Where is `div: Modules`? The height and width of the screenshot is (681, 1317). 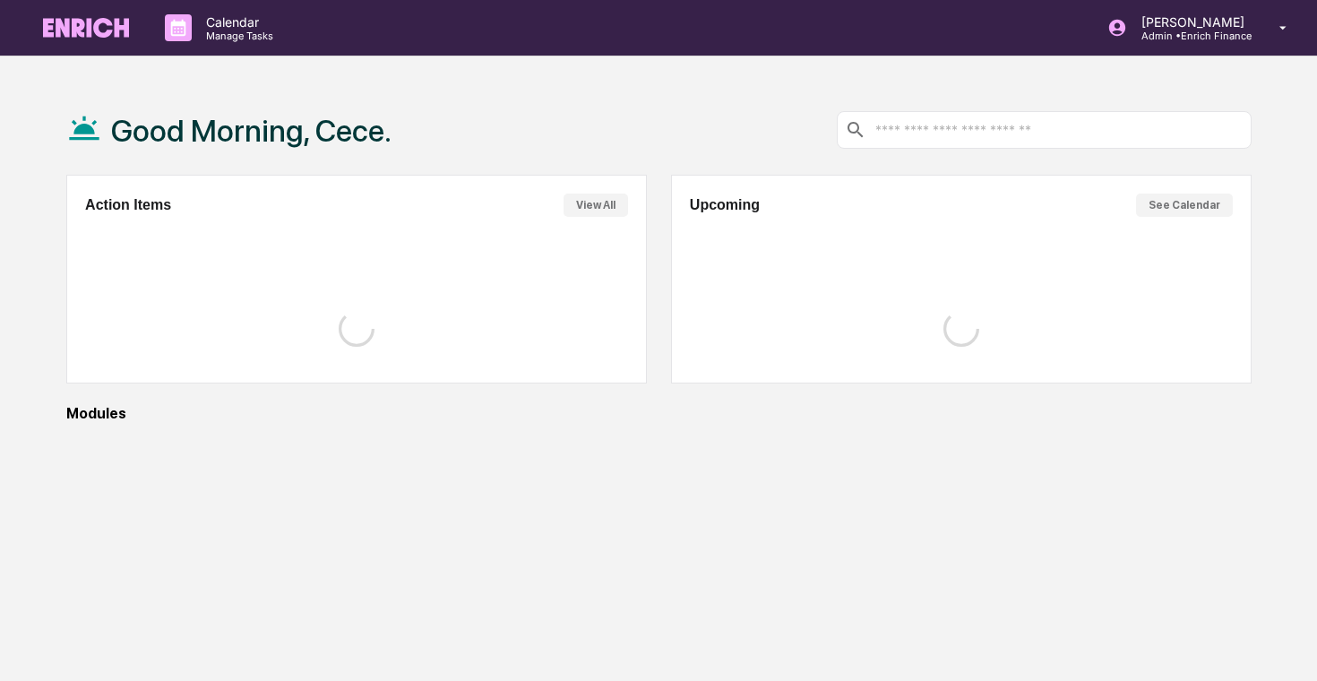 div: Modules is located at coordinates (658, 413).